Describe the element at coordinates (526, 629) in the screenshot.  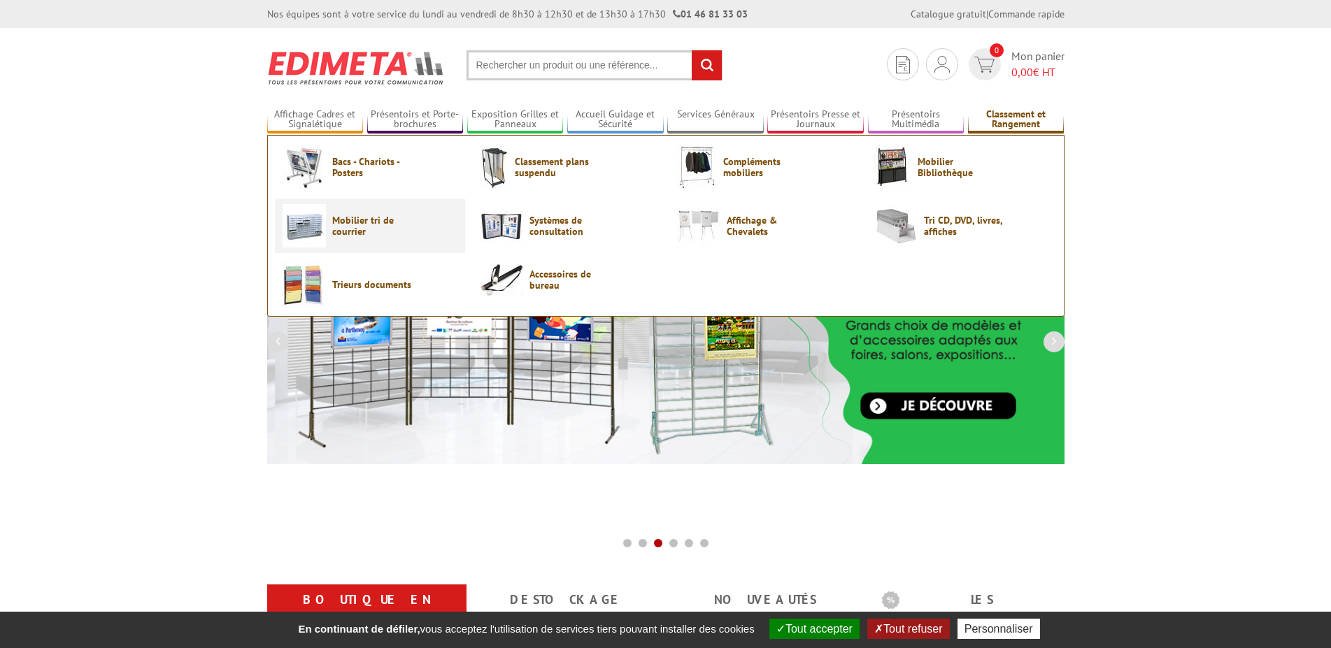
I see `span: vous acceptez l'utilisation de services tiers pouvant installer des cookies` at that location.